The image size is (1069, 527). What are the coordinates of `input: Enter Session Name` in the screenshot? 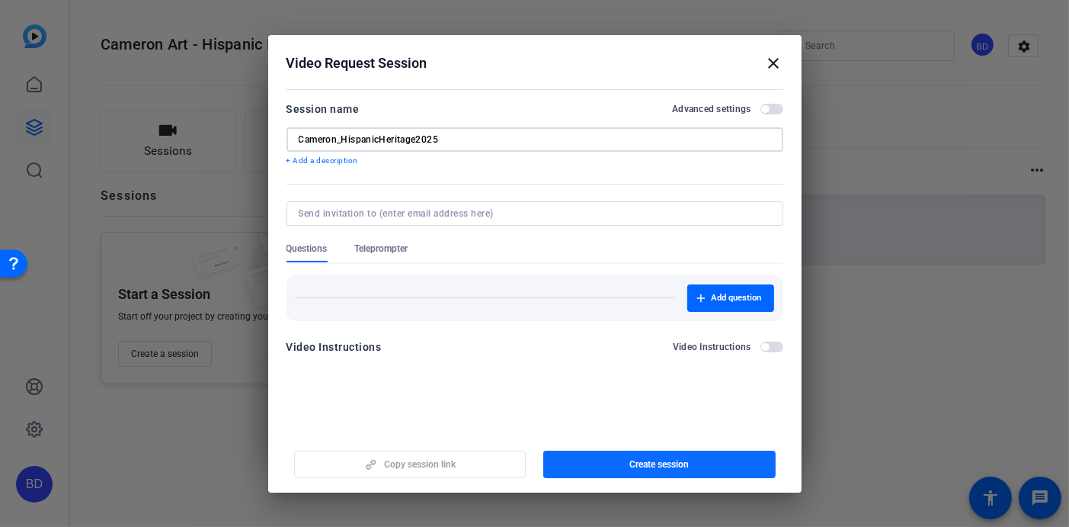 It's located at (535, 139).